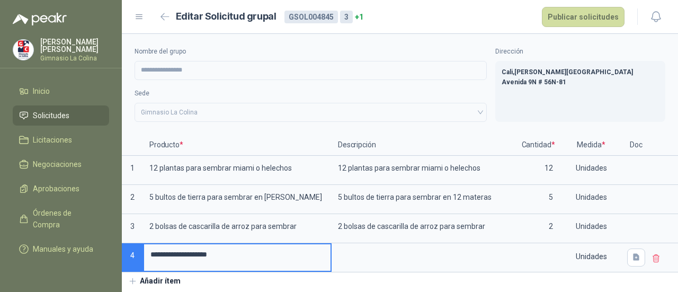 The height and width of the screenshot is (292, 678). What do you see at coordinates (132, 257) in the screenshot?
I see `p: 4` at bounding box center [132, 257].